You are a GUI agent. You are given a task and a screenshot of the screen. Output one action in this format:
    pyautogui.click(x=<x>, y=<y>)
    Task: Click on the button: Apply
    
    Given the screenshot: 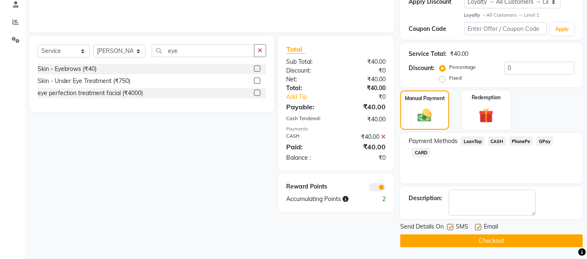 What is the action you would take?
    pyautogui.click(x=562, y=29)
    